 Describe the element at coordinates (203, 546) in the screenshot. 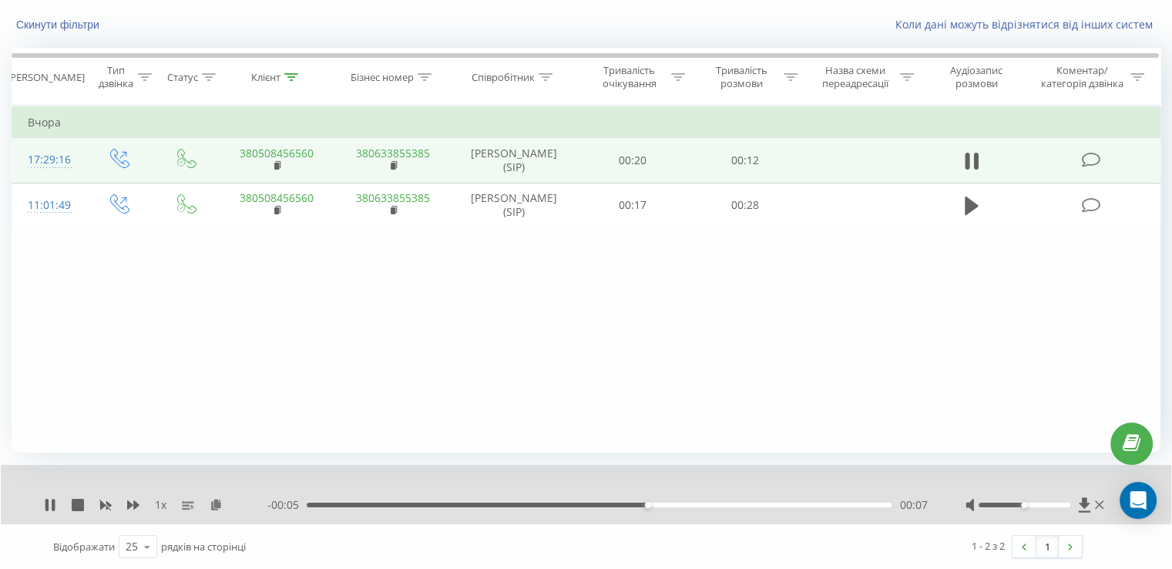

I see `span: рядків на сторінці` at that location.